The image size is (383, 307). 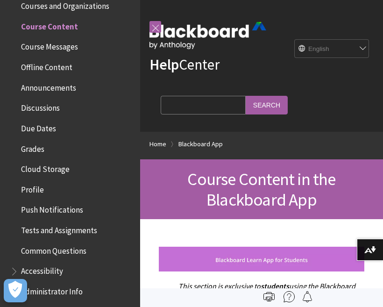 What do you see at coordinates (47, 65) in the screenshot?
I see `span: Offline Content` at bounding box center [47, 65].